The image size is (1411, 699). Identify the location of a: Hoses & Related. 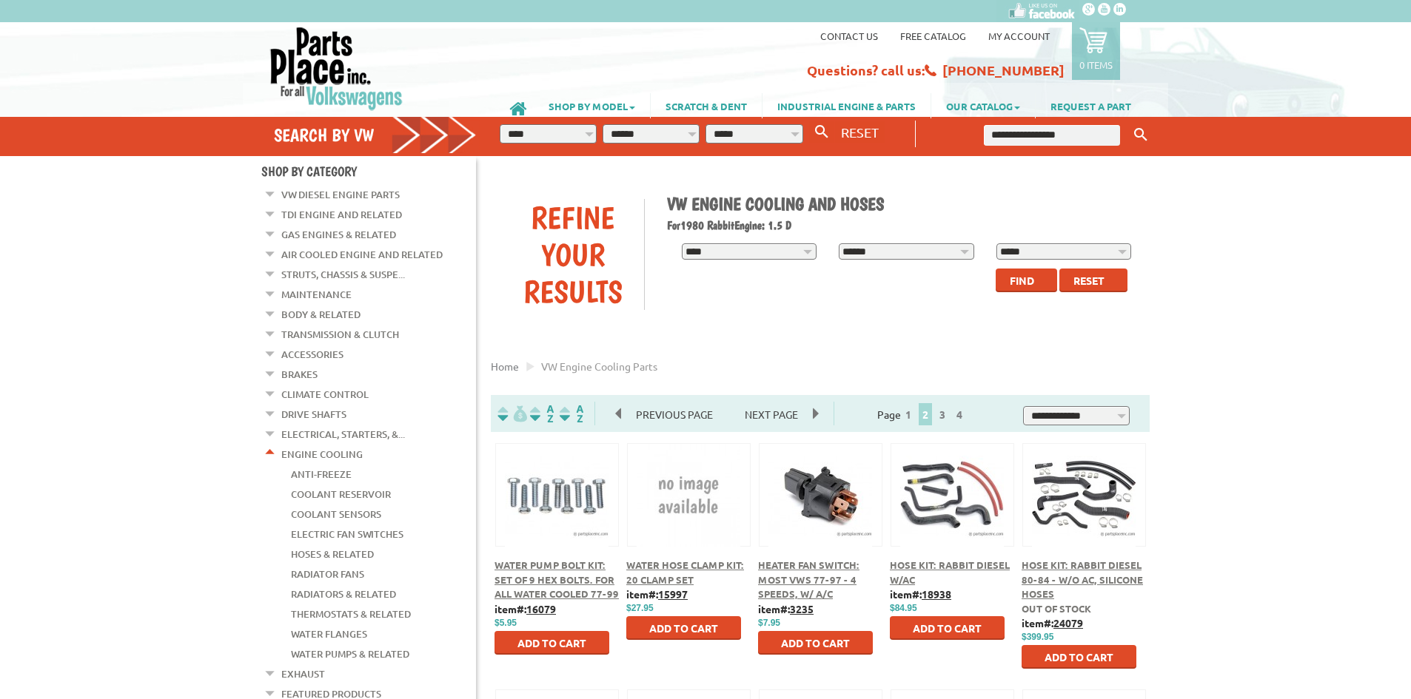
(332, 554).